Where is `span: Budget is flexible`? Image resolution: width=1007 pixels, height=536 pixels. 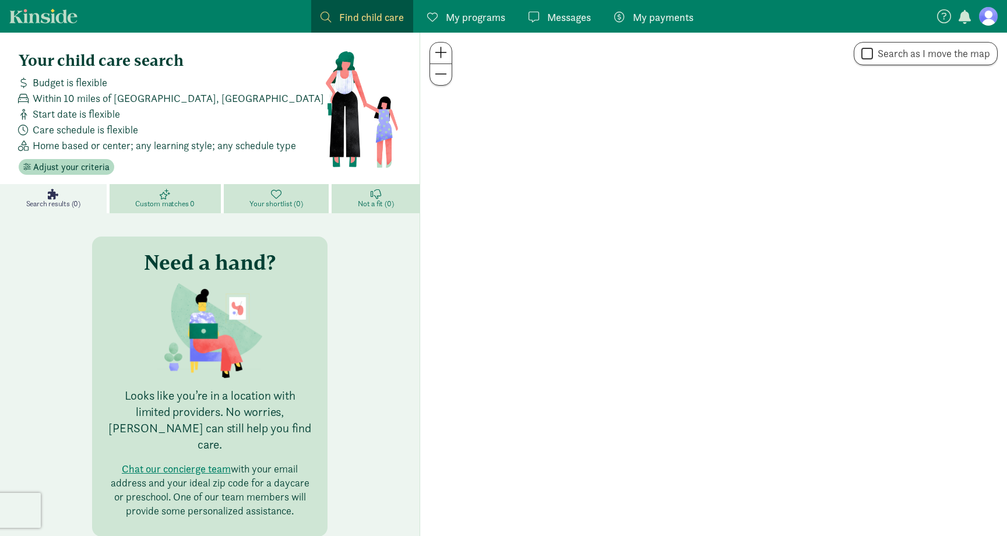 span: Budget is flexible is located at coordinates (70, 82).